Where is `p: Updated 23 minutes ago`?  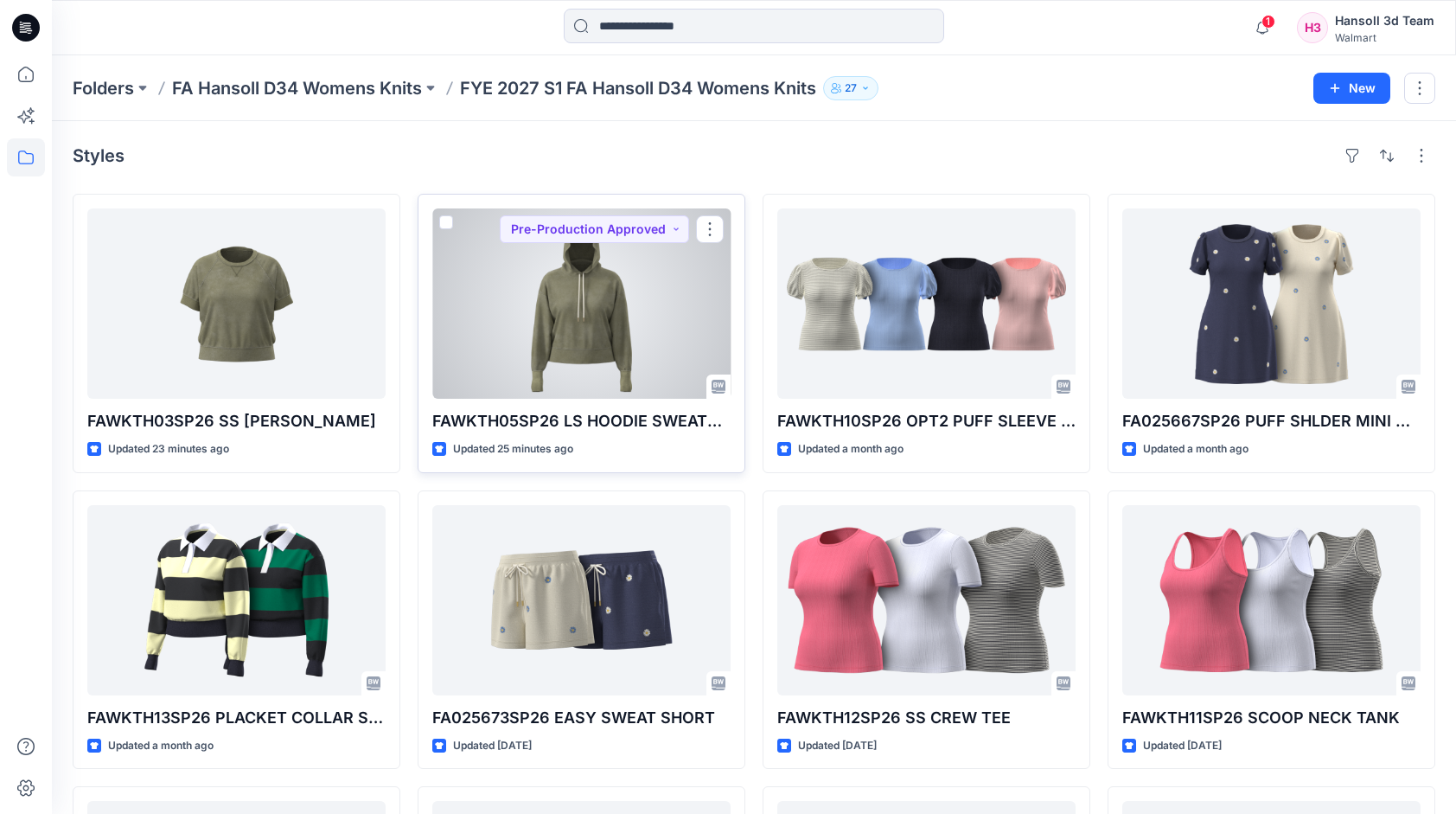 p: Updated 23 minutes ago is located at coordinates (169, 449).